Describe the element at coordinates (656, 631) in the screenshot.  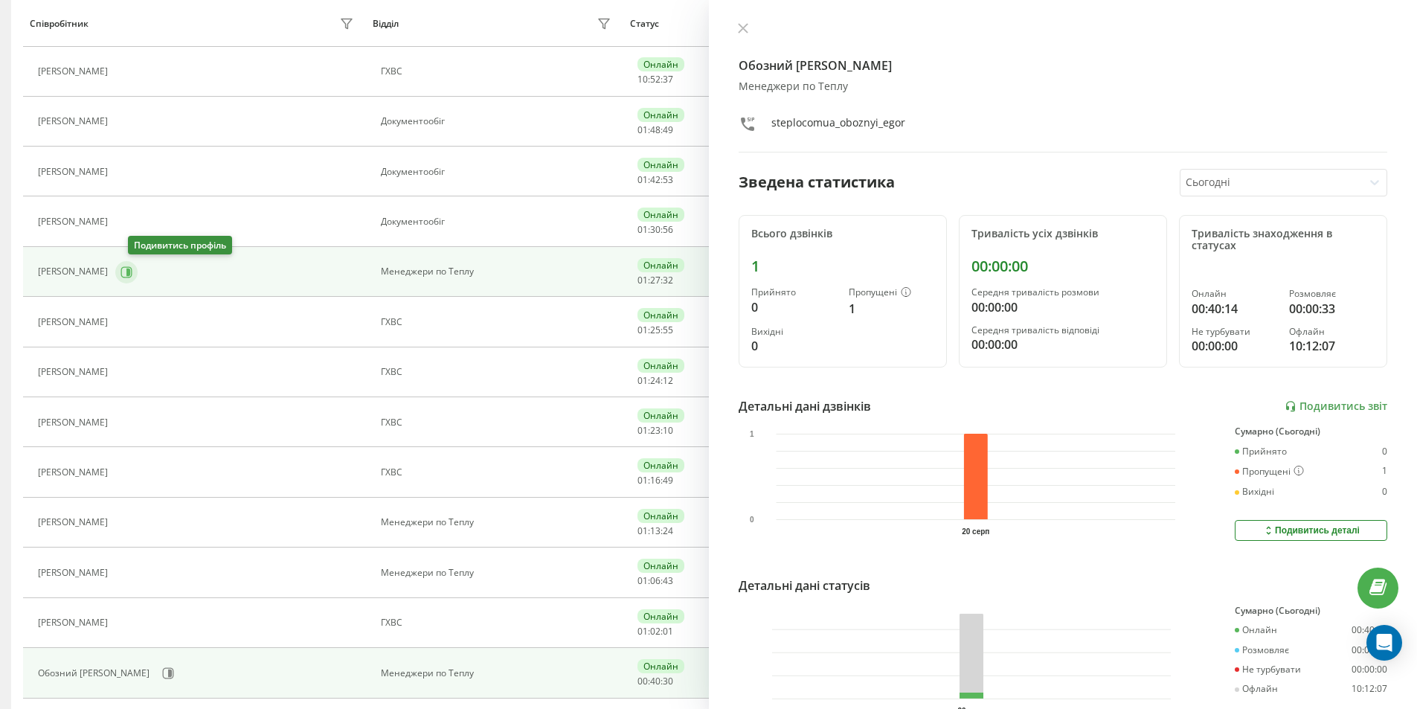
I see `span: 02` at that location.